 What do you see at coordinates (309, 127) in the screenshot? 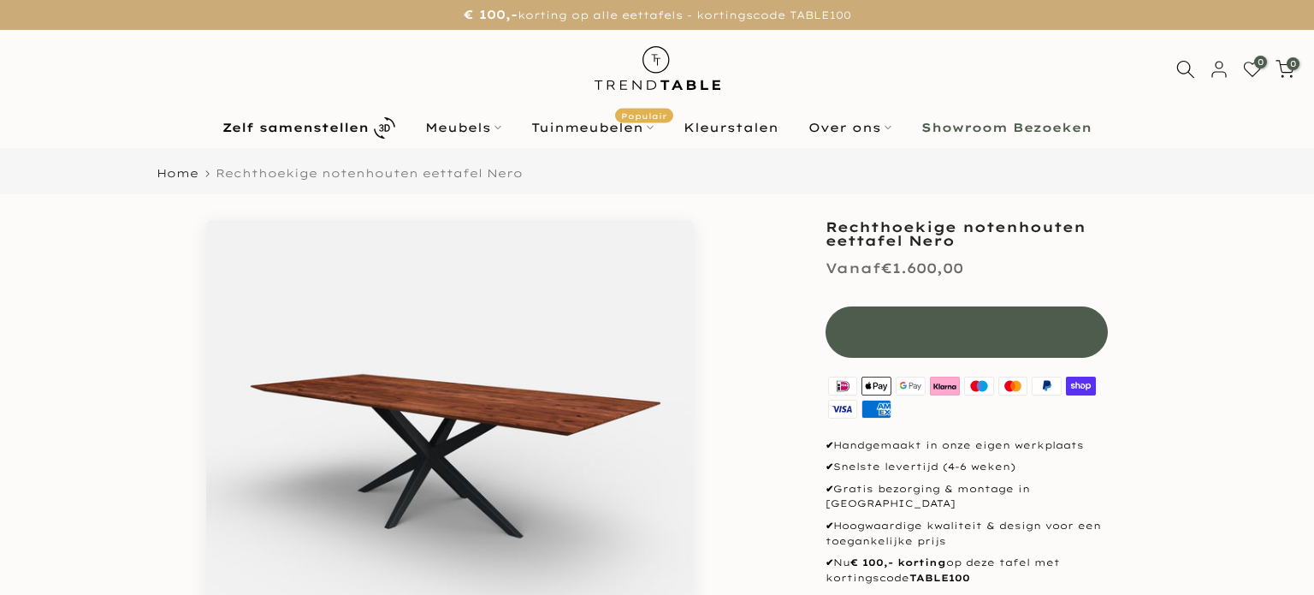
I see `a: Zelf samenstellen` at bounding box center [309, 127].